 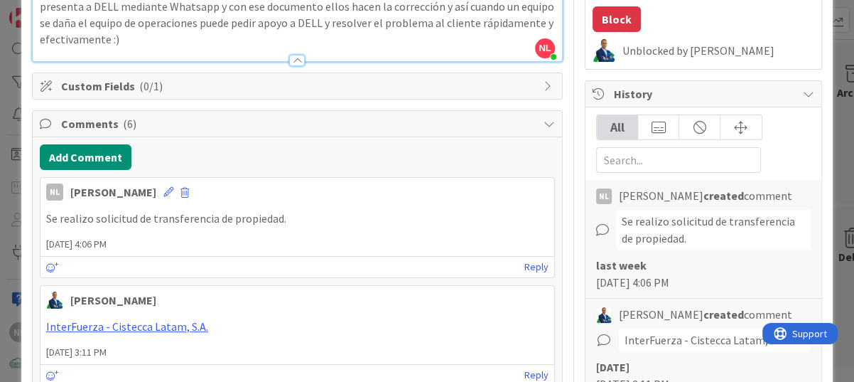 What do you see at coordinates (621, 265) in the screenshot?
I see `b: last week` at bounding box center [621, 265].